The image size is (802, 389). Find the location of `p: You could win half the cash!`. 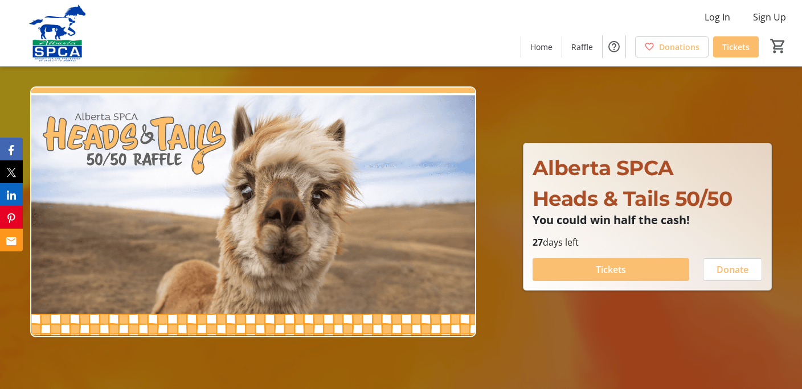

p: You could win half the cash! is located at coordinates (647, 220).